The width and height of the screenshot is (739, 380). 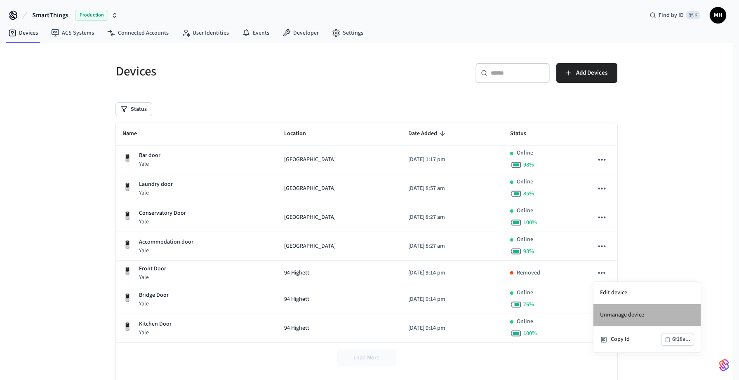 I want to click on img: SeamLogoGradient.69752ec5.svg, so click(x=724, y=365).